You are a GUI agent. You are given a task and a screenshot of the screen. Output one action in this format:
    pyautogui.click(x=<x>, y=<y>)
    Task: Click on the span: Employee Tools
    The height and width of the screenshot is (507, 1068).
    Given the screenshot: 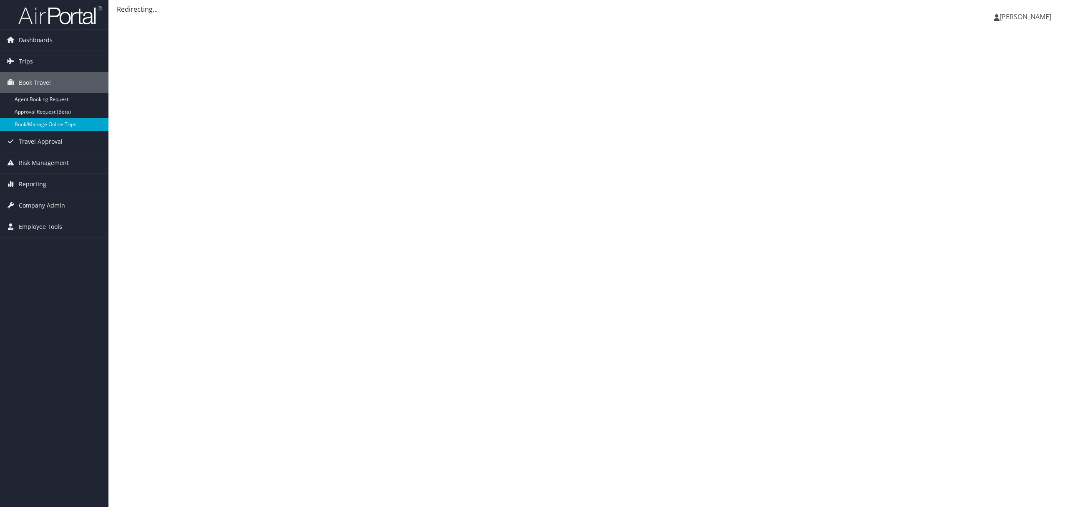 What is the action you would take?
    pyautogui.click(x=40, y=227)
    